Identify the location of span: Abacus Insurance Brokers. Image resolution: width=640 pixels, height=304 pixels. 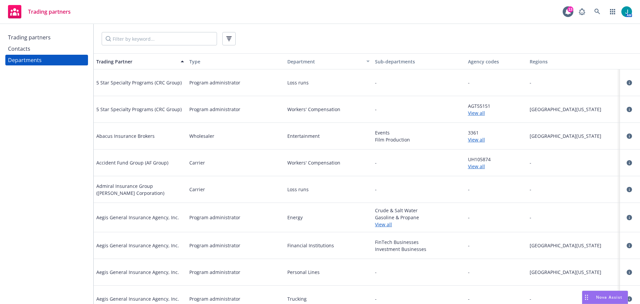
(125, 136).